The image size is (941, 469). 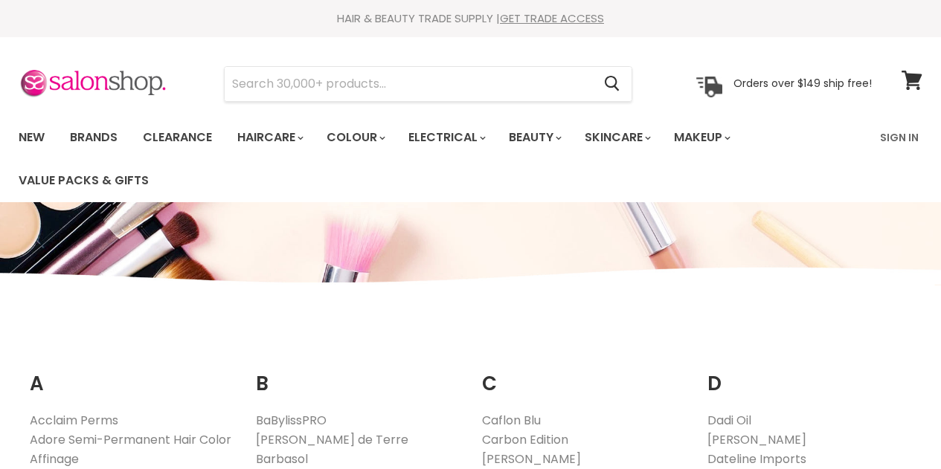 I want to click on a: Makeup, so click(x=701, y=138).